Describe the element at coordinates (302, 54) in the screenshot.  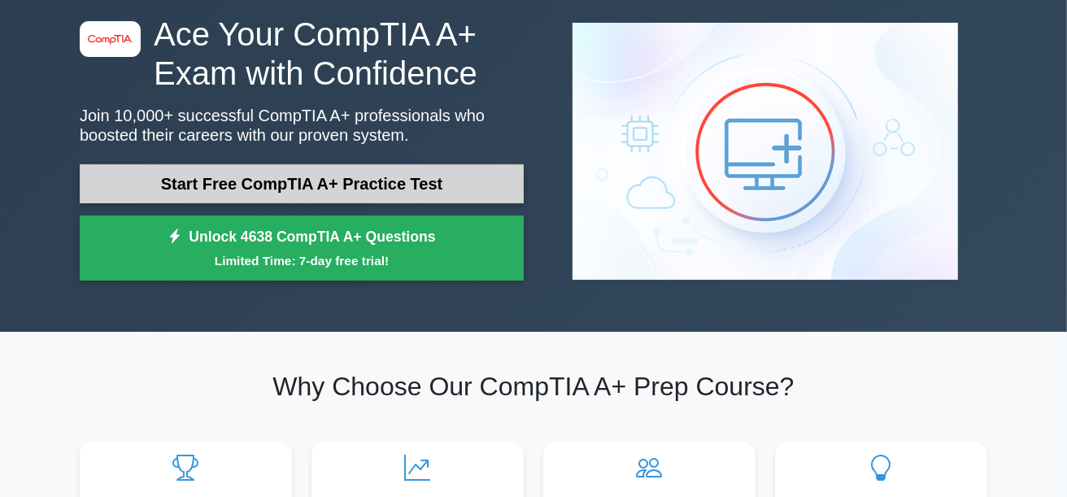
I see `h1: Ace Your CompTIA A+ Exam with Confidence` at that location.